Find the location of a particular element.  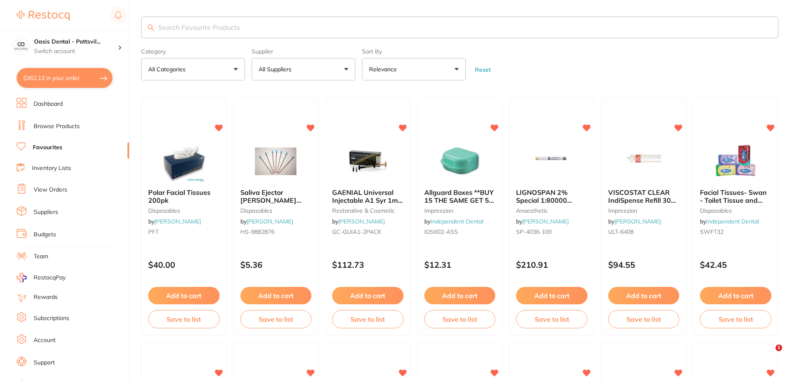

p: $42.45 is located at coordinates (735, 265).